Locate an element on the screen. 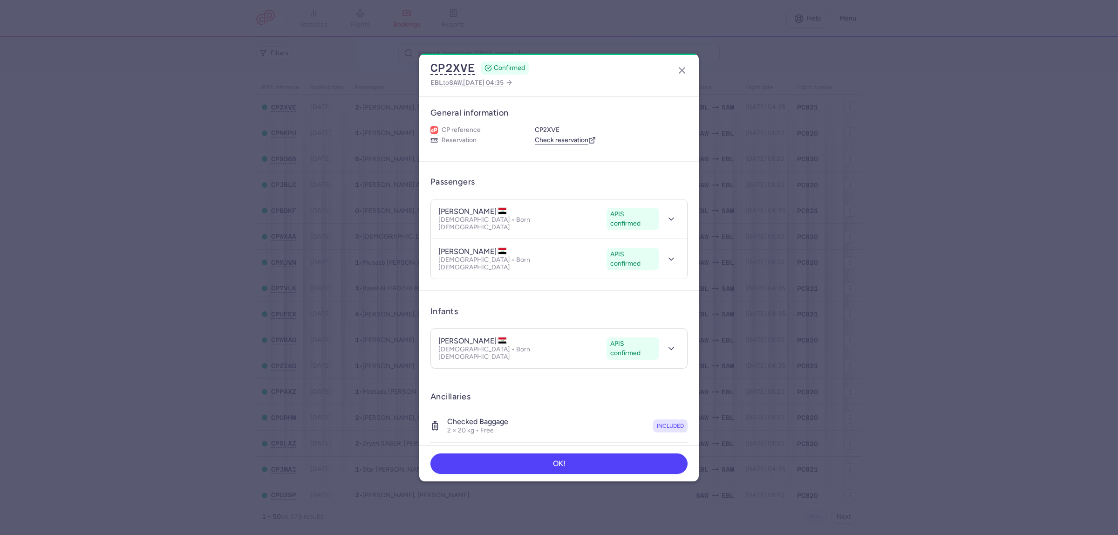  span: included is located at coordinates (671, 426).